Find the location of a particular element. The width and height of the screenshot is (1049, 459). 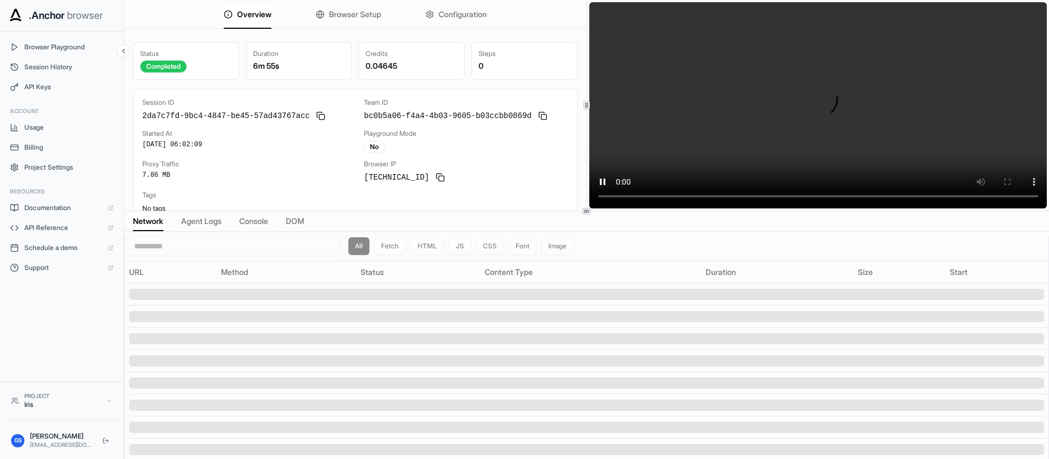

div: No is located at coordinates (374, 147).